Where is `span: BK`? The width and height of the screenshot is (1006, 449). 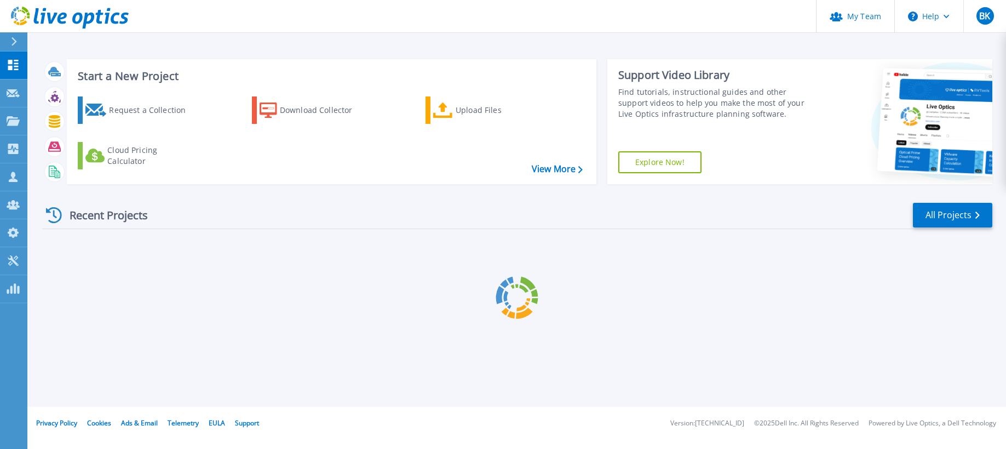 span: BK is located at coordinates (985, 16).